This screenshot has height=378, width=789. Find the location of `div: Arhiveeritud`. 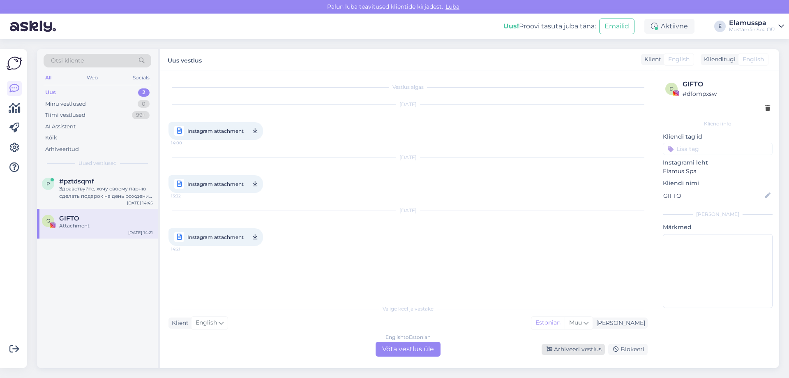

div: Arhiveeritud is located at coordinates (62, 149).